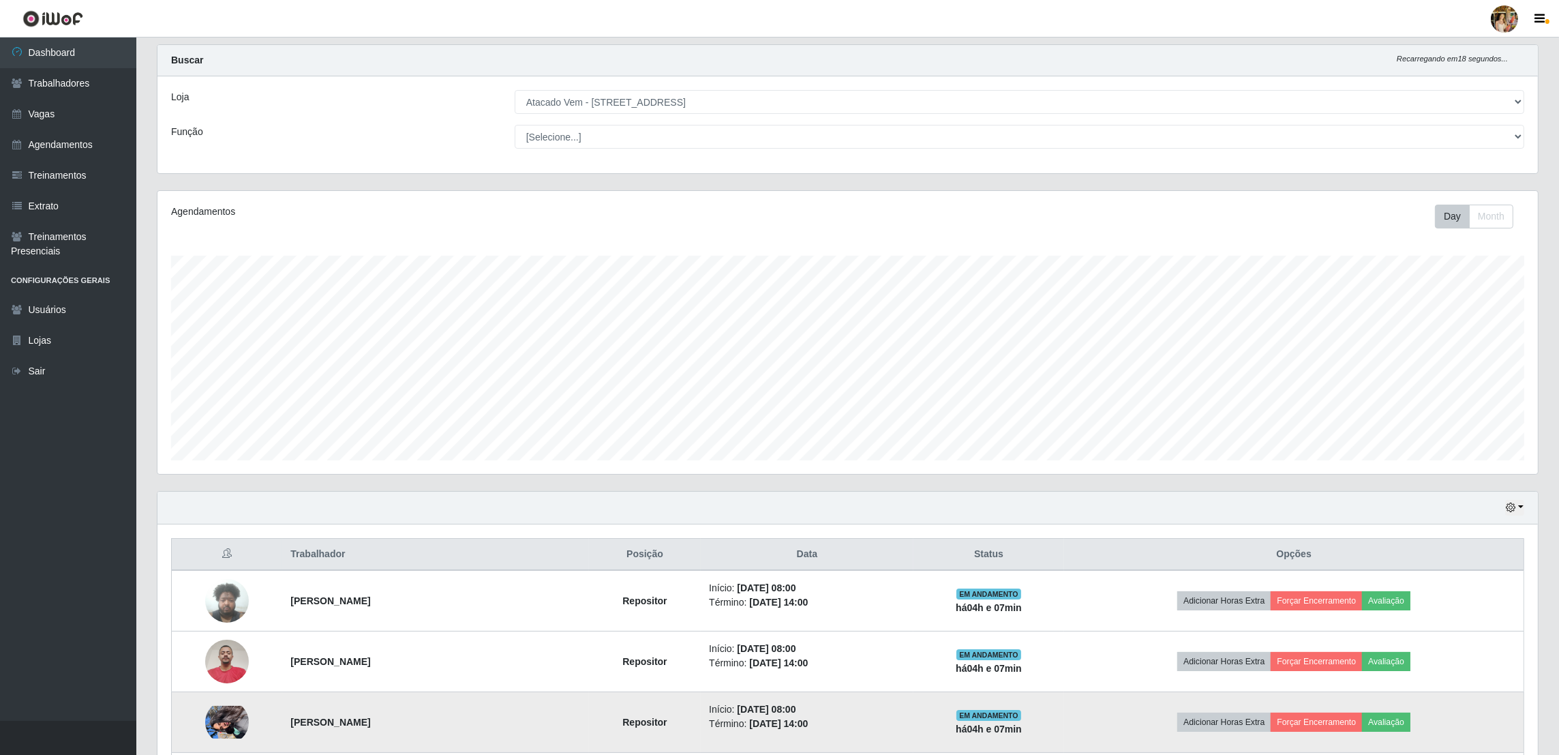 The width and height of the screenshot is (1559, 755). What do you see at coordinates (1479, 216) in the screenshot?
I see `div: Toolbar with button groups` at bounding box center [1479, 216].